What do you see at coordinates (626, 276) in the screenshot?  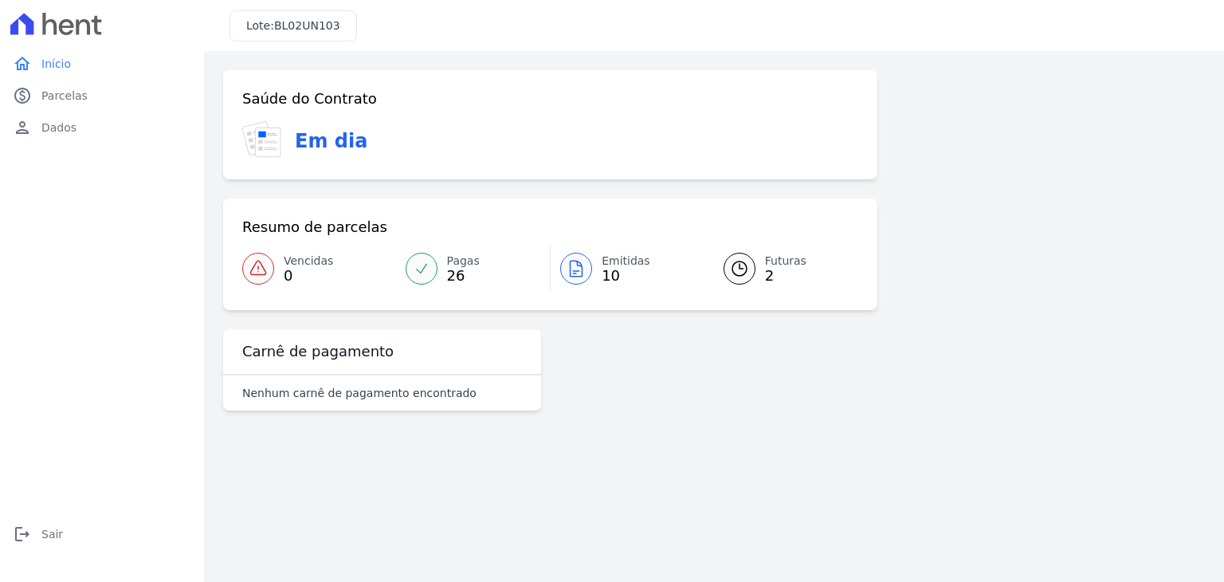 I see `span: 10` at bounding box center [626, 276].